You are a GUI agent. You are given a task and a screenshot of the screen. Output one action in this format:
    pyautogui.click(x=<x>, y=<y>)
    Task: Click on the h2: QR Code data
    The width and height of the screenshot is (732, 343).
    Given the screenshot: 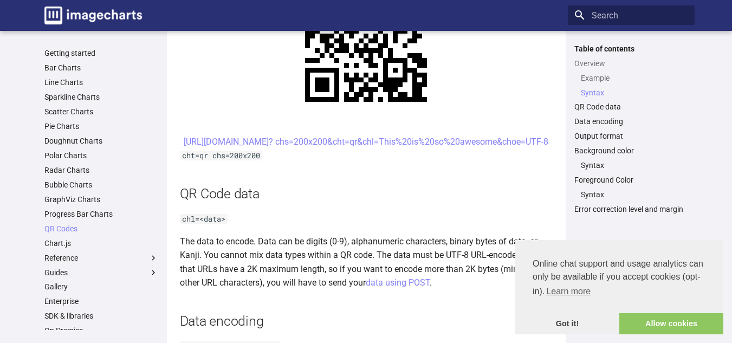 What is the action you would take?
    pyautogui.click(x=366, y=193)
    